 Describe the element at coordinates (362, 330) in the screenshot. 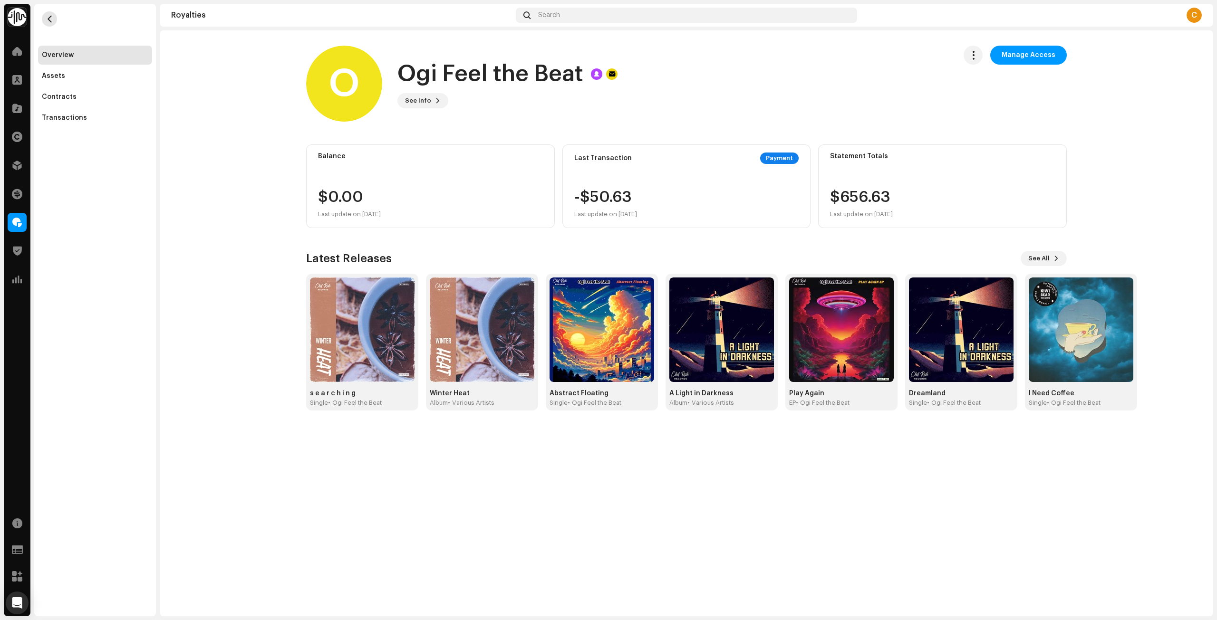

I see `img: b92acdd0-5378-45ce-8006-faba0e67930e` at that location.